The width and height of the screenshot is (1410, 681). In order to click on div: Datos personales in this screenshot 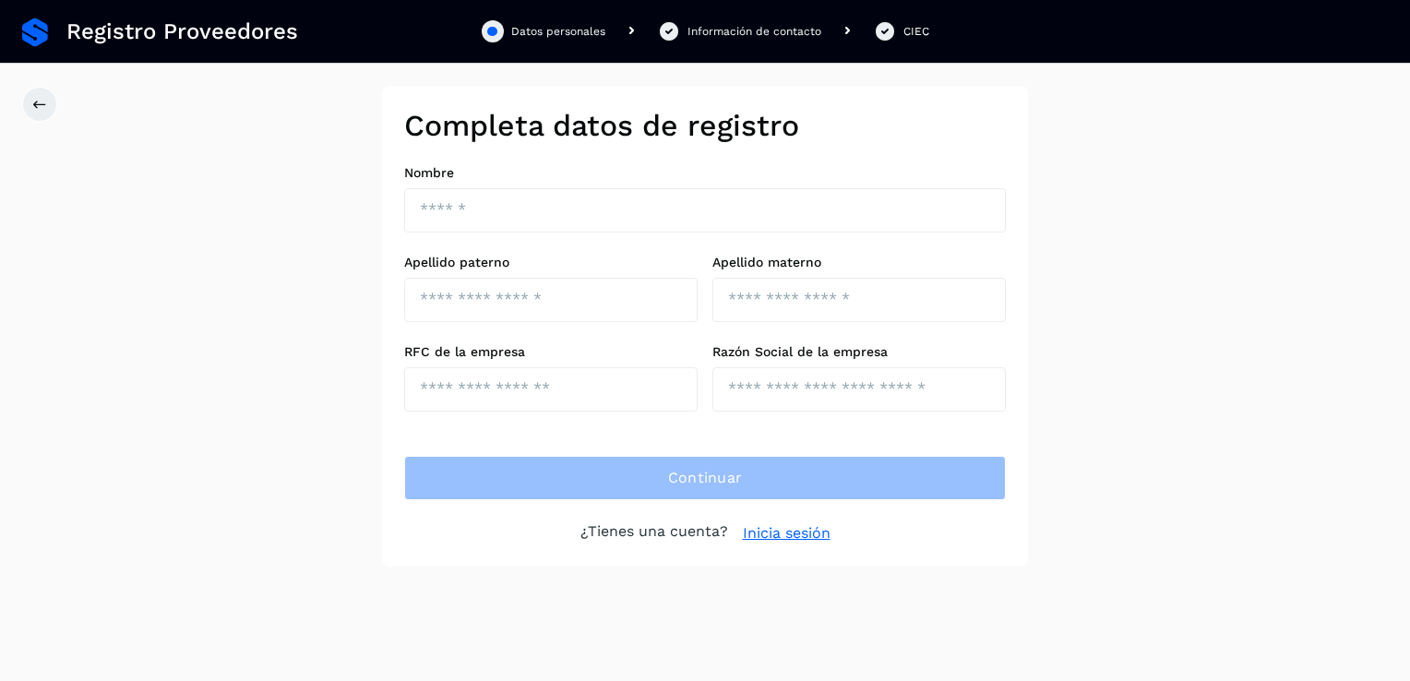, I will do `click(558, 31)`.